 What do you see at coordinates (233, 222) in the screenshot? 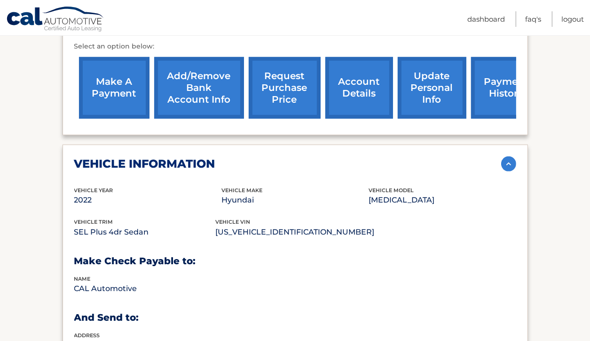
I see `span: vehicle vin` at bounding box center [233, 222].